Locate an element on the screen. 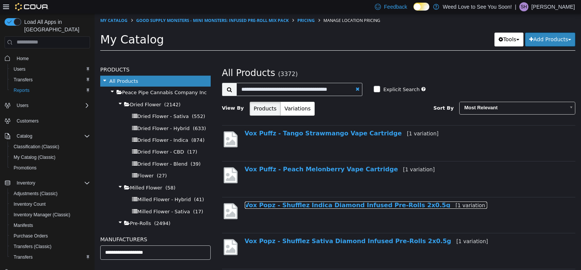 This screenshot has height=270, width=581. span: (39) is located at coordinates (101, 150).